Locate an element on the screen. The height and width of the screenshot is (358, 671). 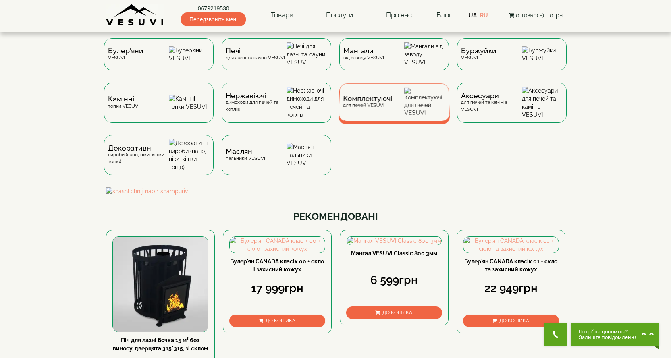
a: Блог is located at coordinates (444, 15).